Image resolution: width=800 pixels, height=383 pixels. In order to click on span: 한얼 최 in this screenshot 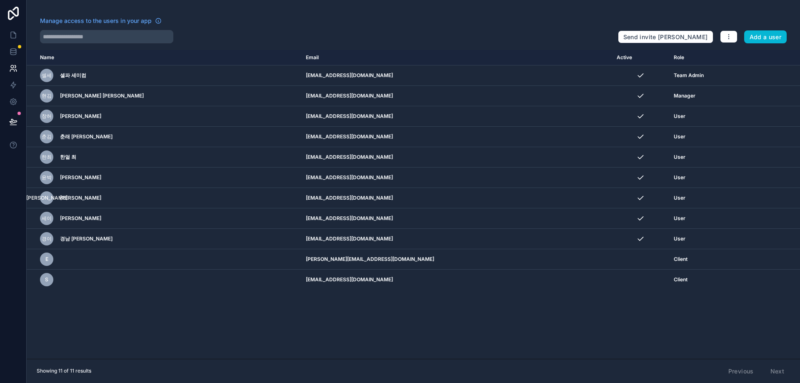, I will do `click(68, 157)`.